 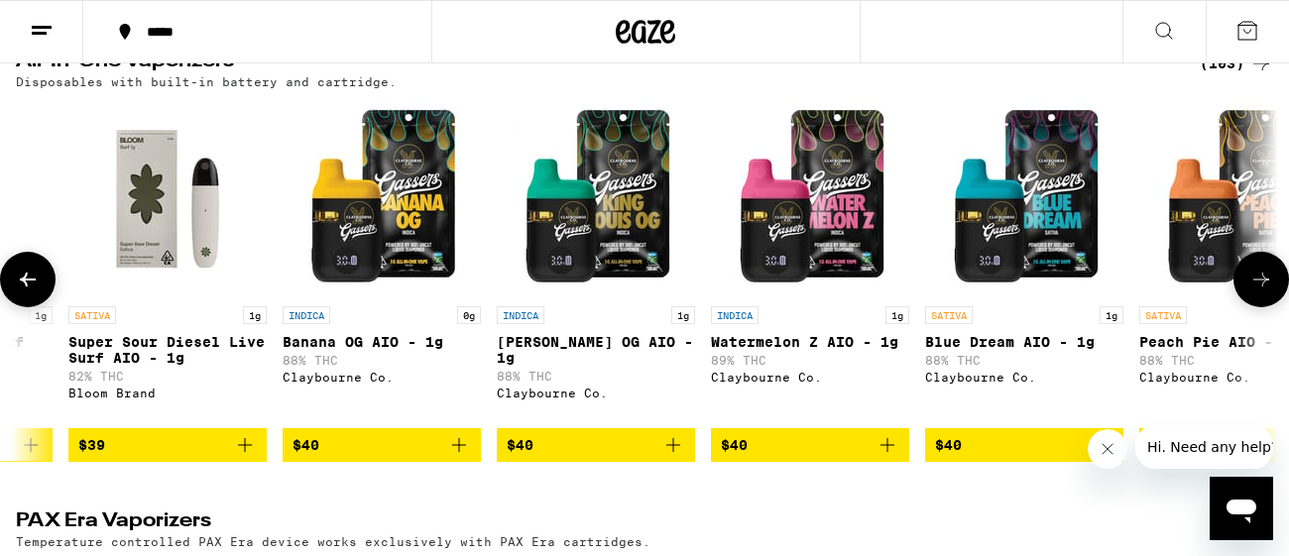 What do you see at coordinates (810, 360) in the screenshot?
I see `p: 89% THC` at bounding box center [810, 360].